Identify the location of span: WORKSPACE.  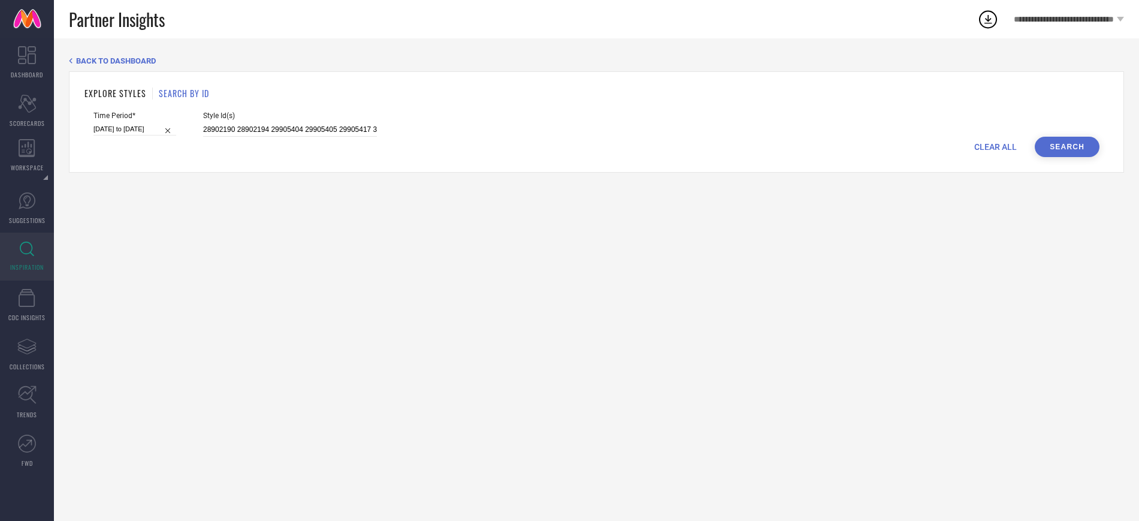
(27, 167).